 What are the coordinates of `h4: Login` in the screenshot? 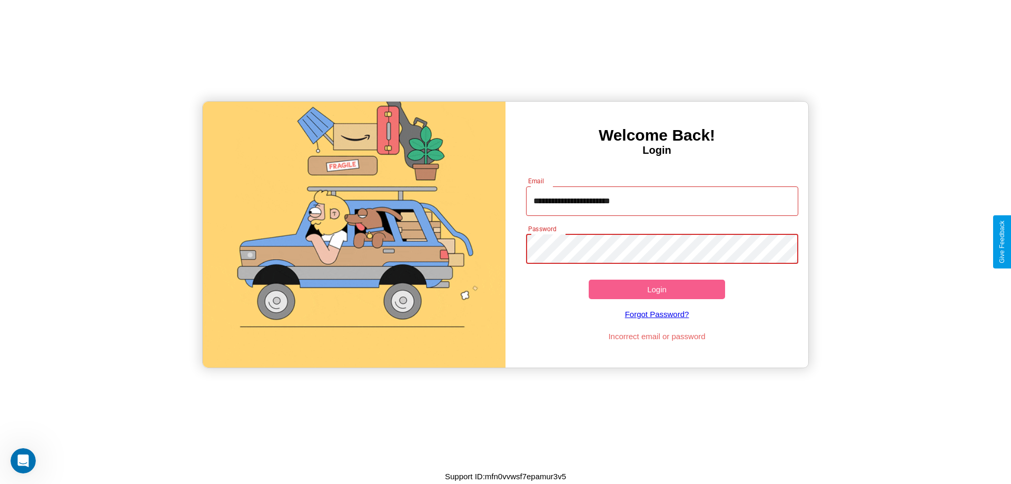 It's located at (657, 150).